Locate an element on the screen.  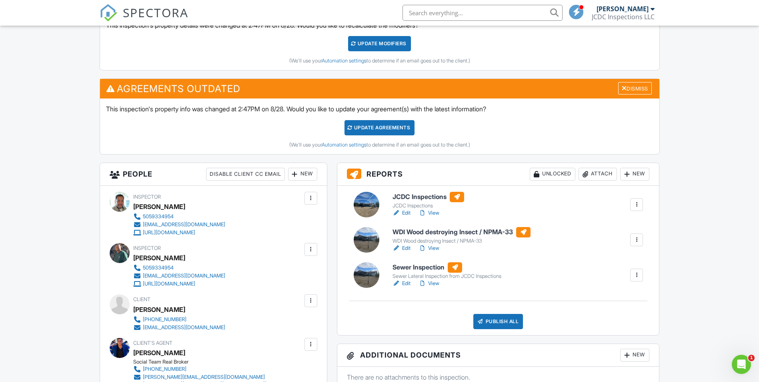
h6: WDI Wood destroying Insect / NPMA-33 is located at coordinates (461, 232).